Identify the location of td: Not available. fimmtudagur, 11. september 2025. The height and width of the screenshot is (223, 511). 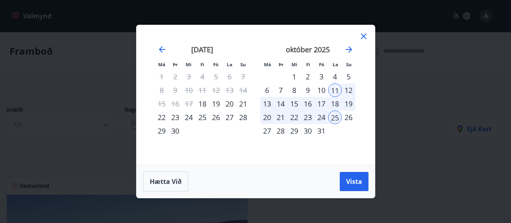
(202, 90).